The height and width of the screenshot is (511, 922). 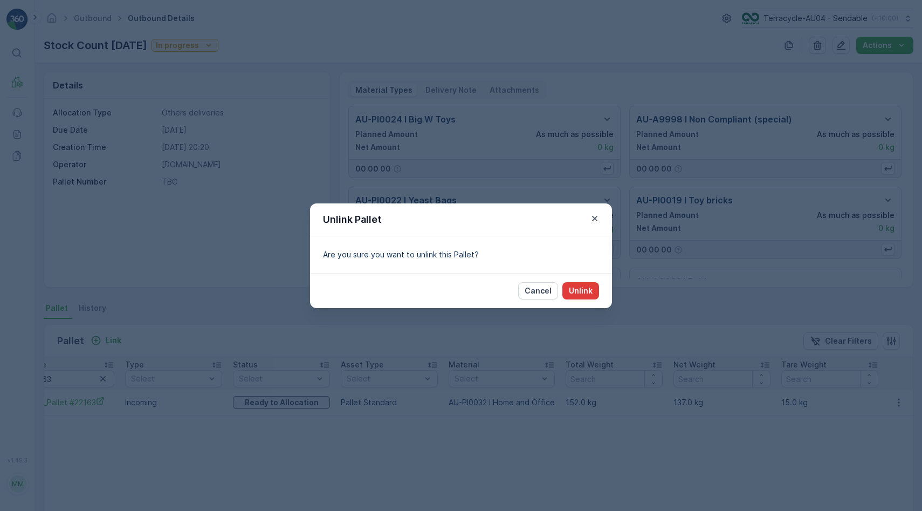 I want to click on p: Unlink Pallet, so click(x=352, y=220).